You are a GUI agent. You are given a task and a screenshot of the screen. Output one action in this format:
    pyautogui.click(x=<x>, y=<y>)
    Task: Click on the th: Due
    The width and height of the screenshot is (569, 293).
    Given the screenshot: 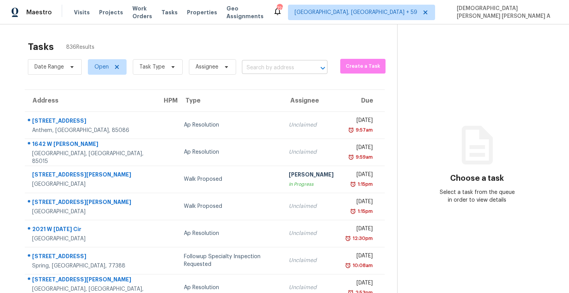 What is the action you would take?
    pyautogui.click(x=363, y=101)
    